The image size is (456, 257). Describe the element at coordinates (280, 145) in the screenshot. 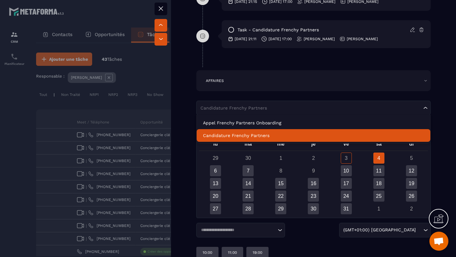

I see `div: me` at that location.